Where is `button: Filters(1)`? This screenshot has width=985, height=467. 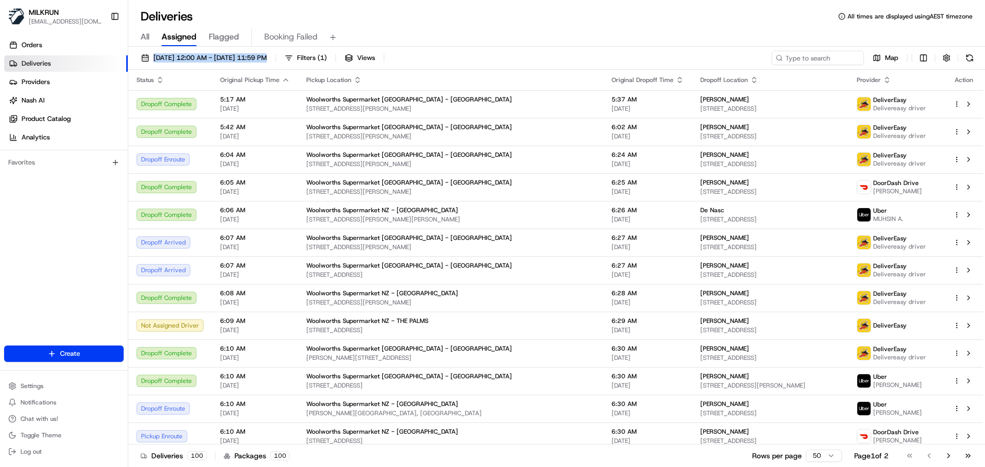 button: Filters(1) is located at coordinates (306, 58).